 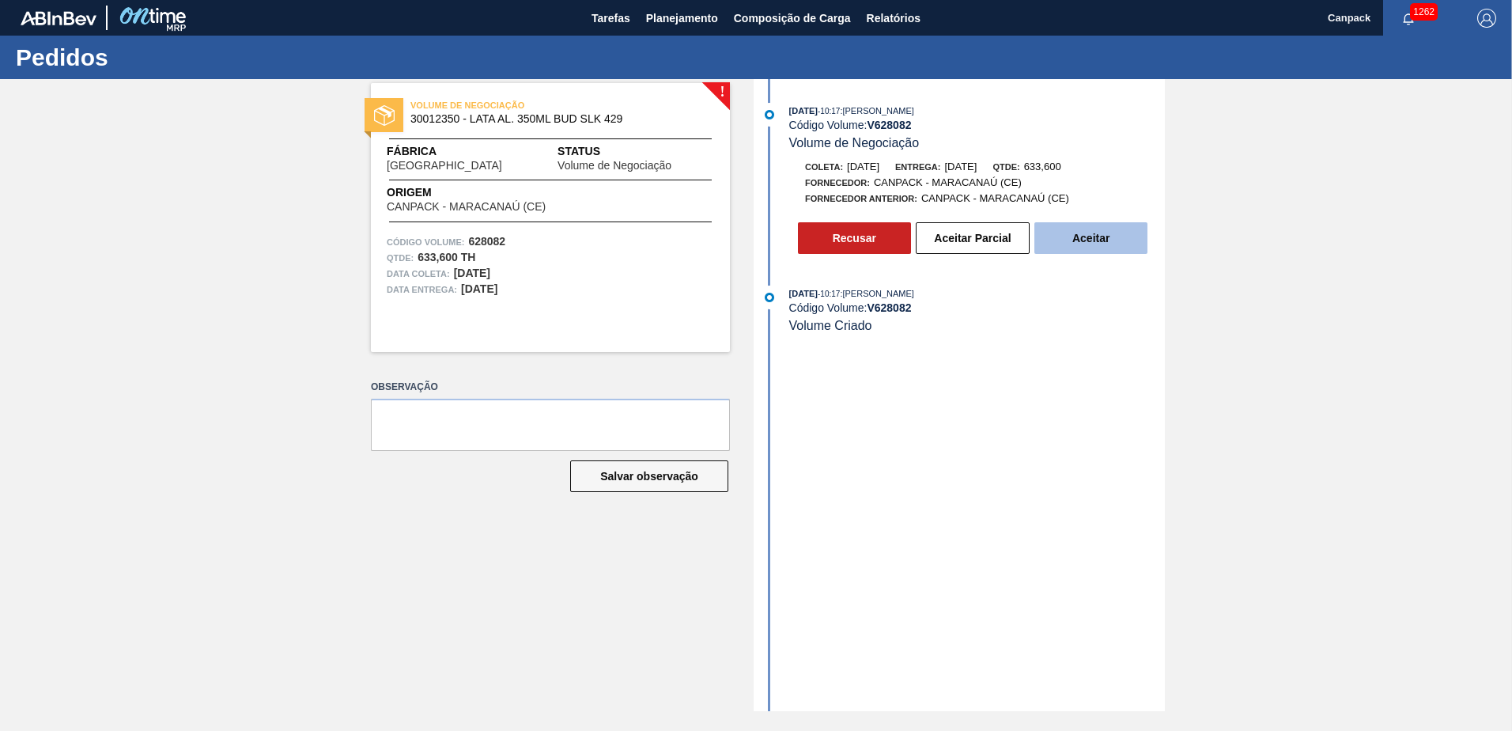 I want to click on h1: Pedidos, so click(x=156, y=57).